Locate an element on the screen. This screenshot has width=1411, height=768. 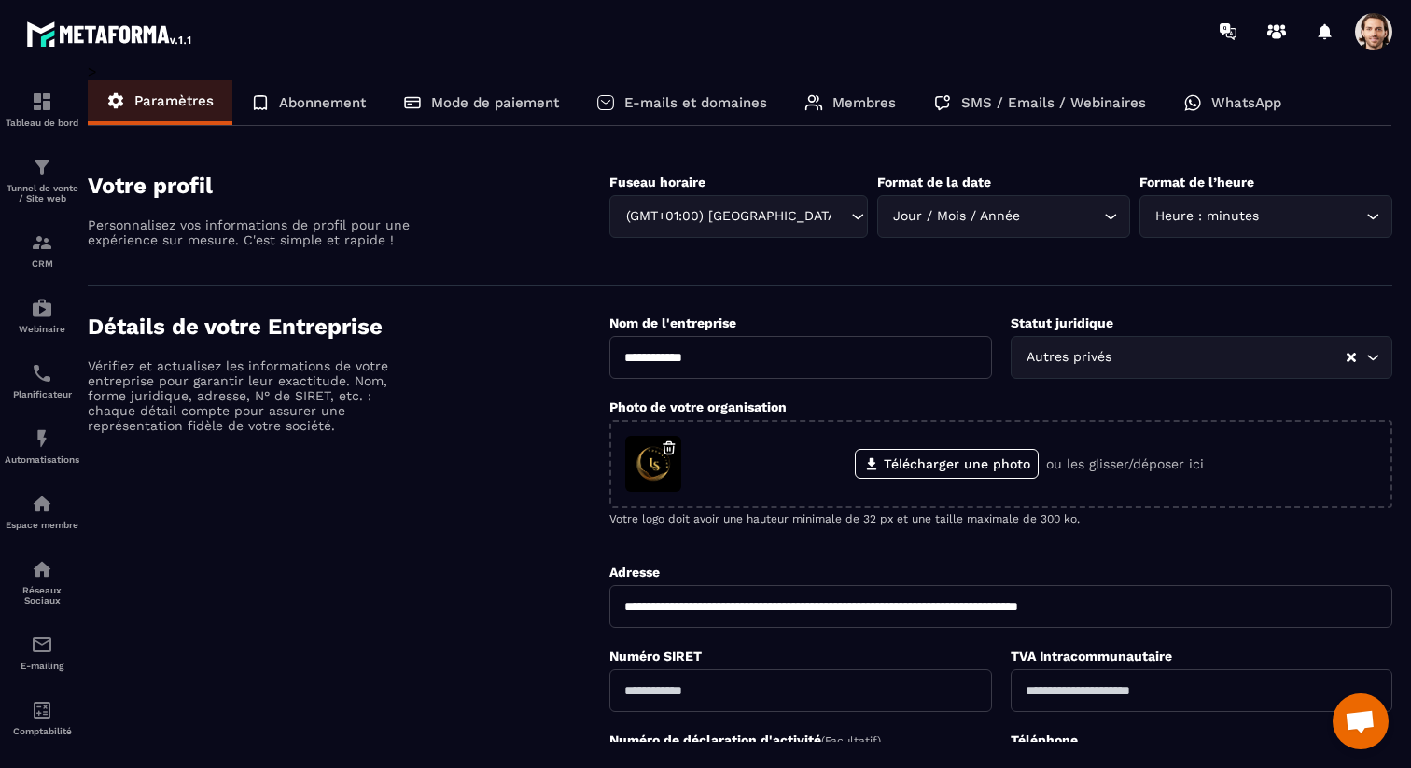
label: Numéro SIRET is located at coordinates (655, 656).